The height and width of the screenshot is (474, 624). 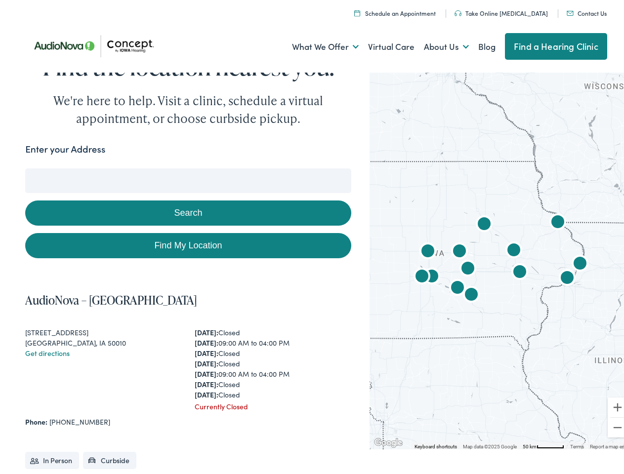 What do you see at coordinates (188, 243) in the screenshot?
I see `a: Find My Location` at bounding box center [188, 243].